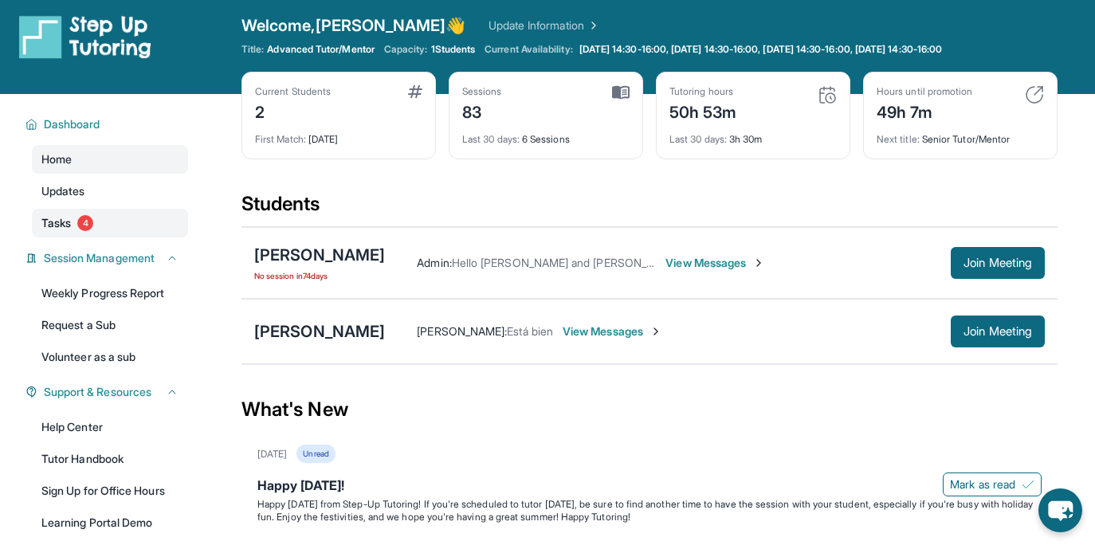 This screenshot has height=545, width=1095. Describe the element at coordinates (72, 124) in the screenshot. I see `span: Dashboard` at that location.